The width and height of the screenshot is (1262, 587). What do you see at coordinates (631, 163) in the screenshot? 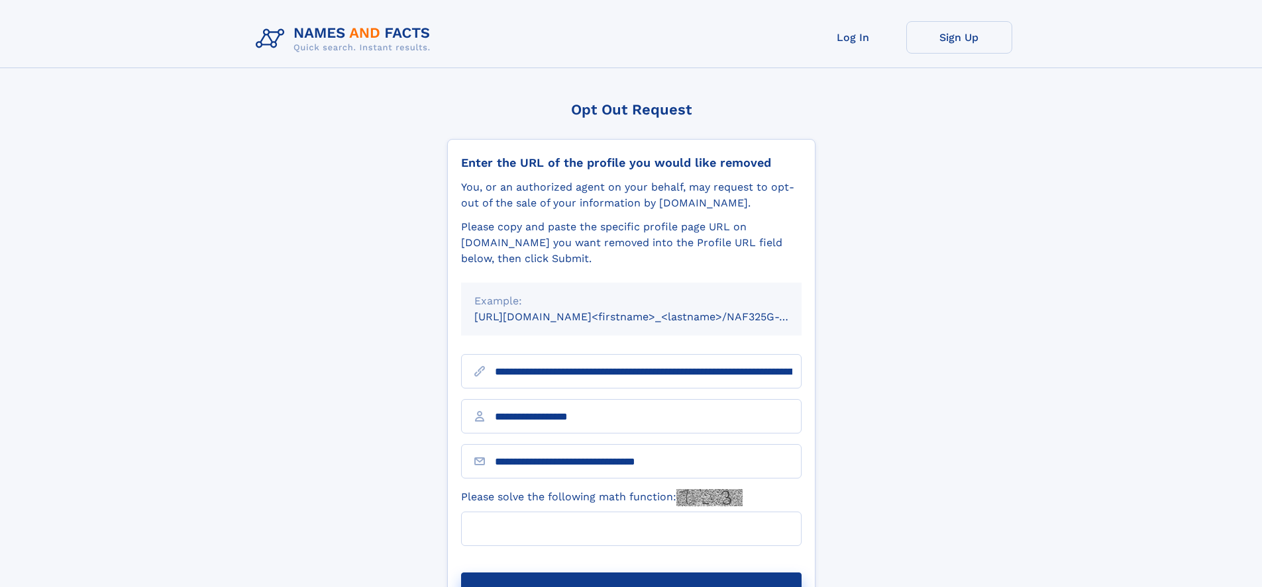
I see `div: Enter the URL of the profile you would like removed` at bounding box center [631, 163].